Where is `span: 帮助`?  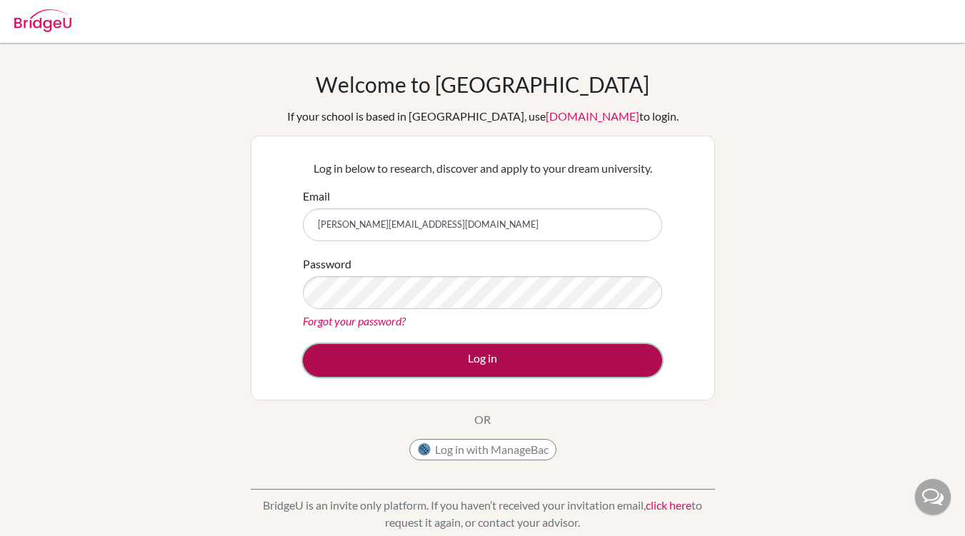
span: 帮助 is located at coordinates (47, 16).